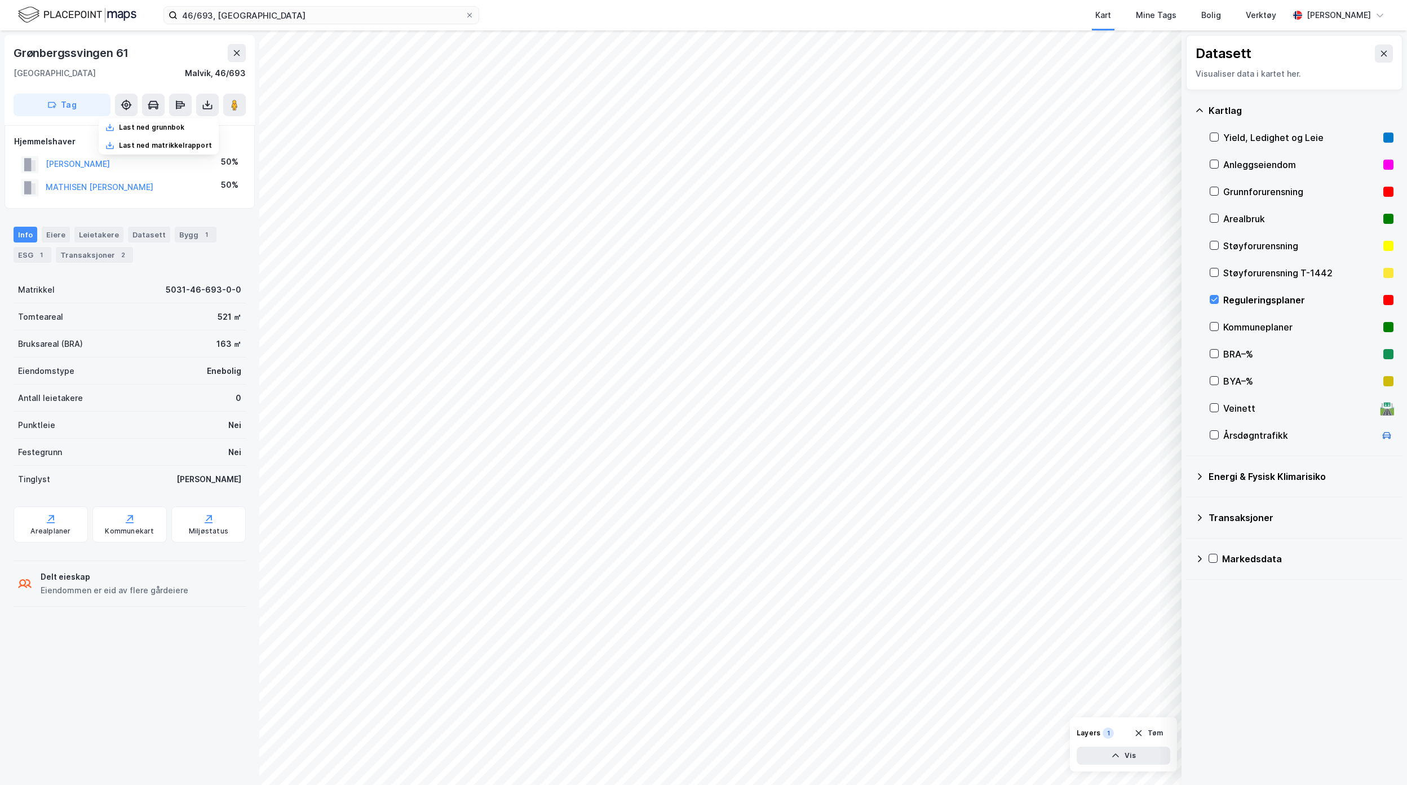 This screenshot has height=785, width=1407. What do you see at coordinates (238, 398) in the screenshot?
I see `div: 0` at bounding box center [238, 398].